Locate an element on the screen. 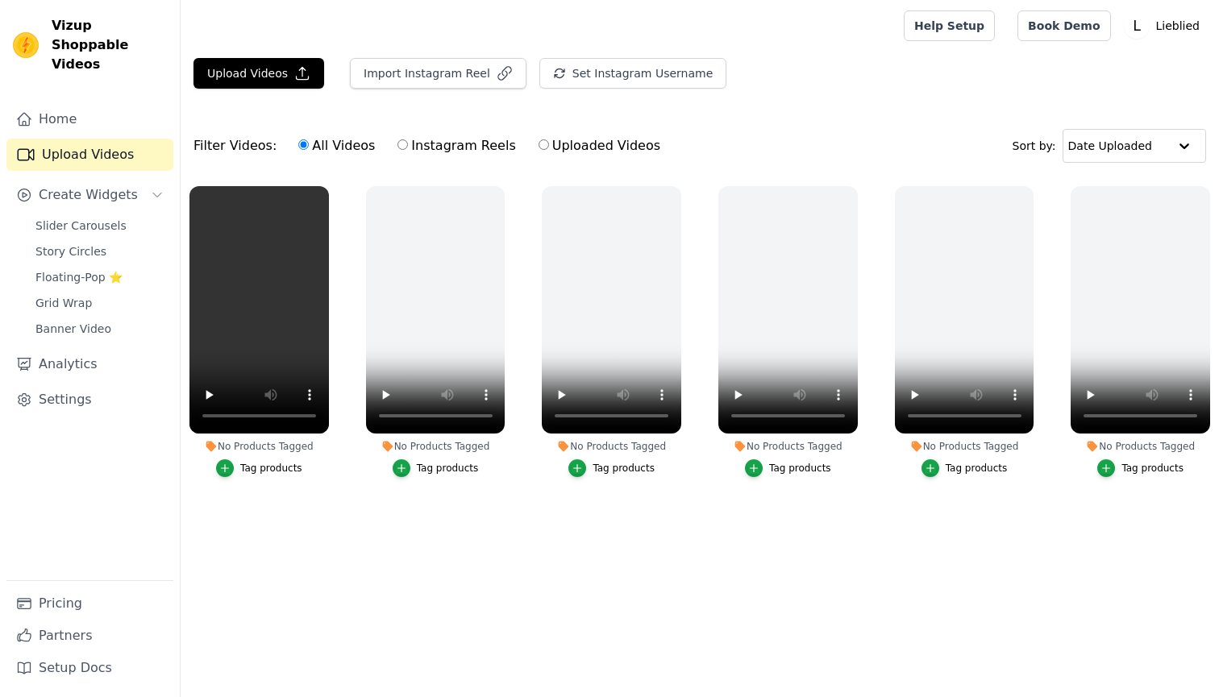 The width and height of the screenshot is (1219, 697). button: L Lieblied is located at coordinates (1165, 26).